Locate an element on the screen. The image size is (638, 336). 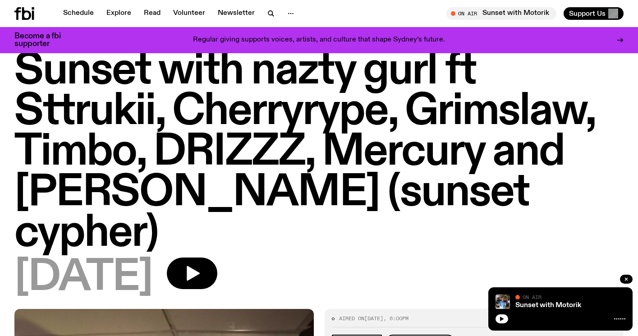
a: Explore is located at coordinates (119, 14).